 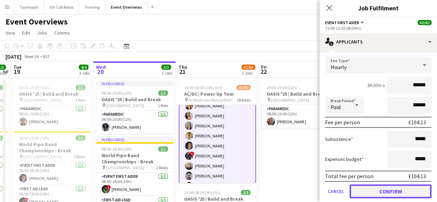 I want to click on span: Wed, so click(x=101, y=67).